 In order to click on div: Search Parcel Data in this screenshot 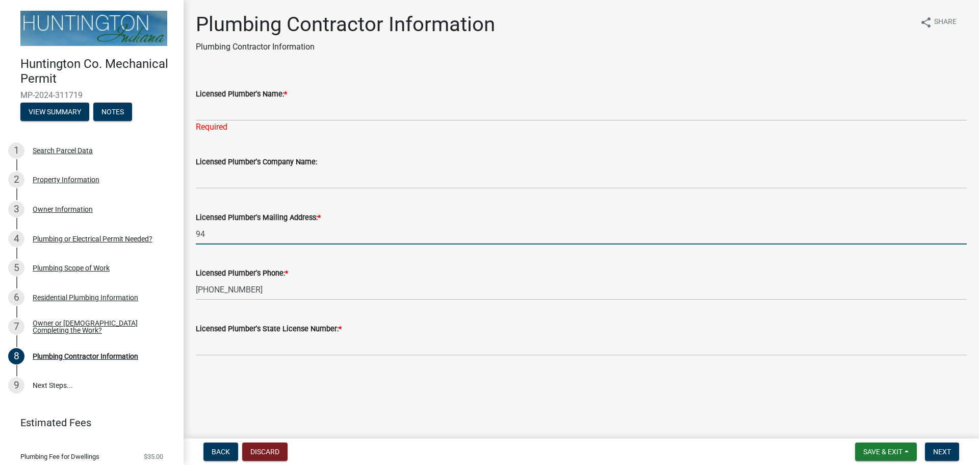, I will do `click(63, 150)`.